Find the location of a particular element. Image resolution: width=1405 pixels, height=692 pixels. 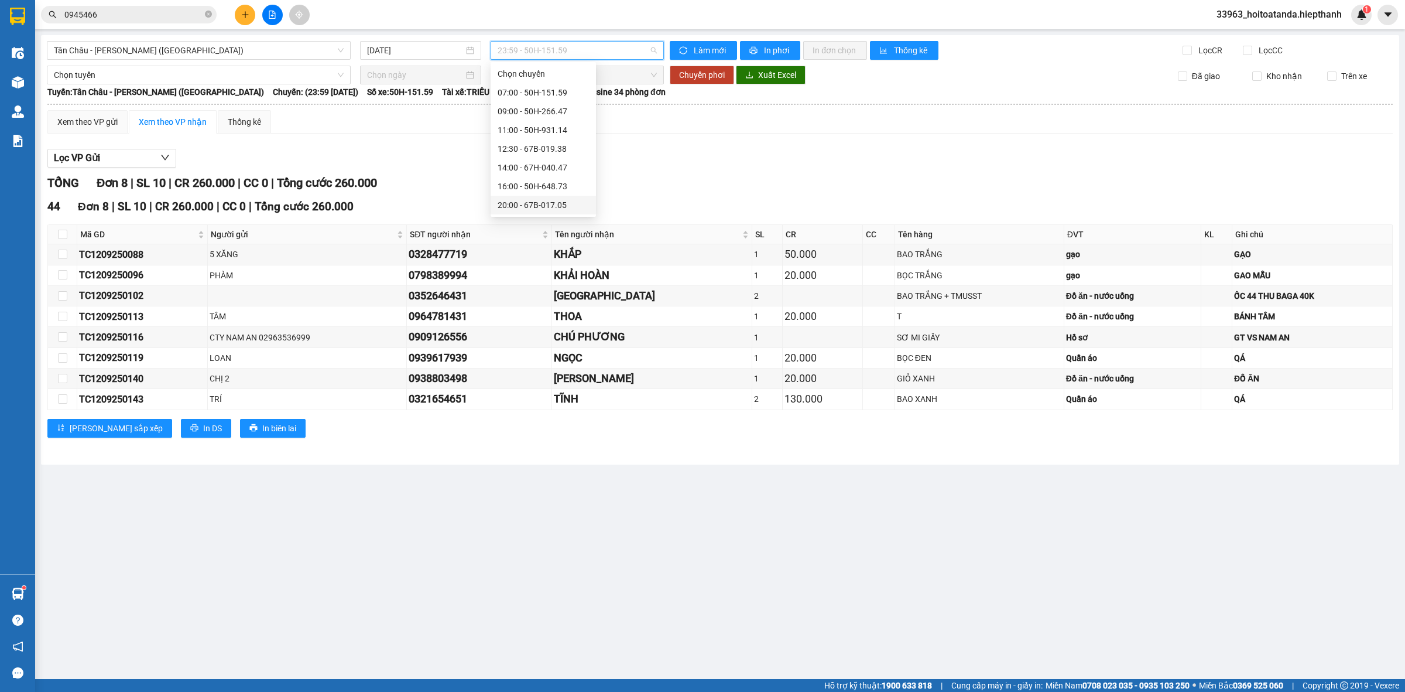

span: plus is located at coordinates (245, 15).